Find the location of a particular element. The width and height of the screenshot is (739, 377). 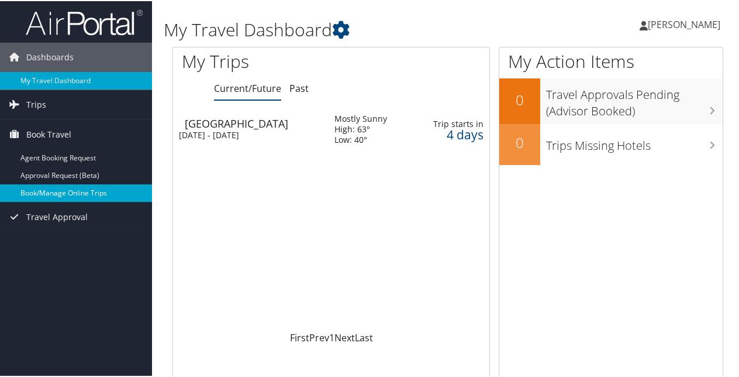

span: Trips is located at coordinates (36, 104).